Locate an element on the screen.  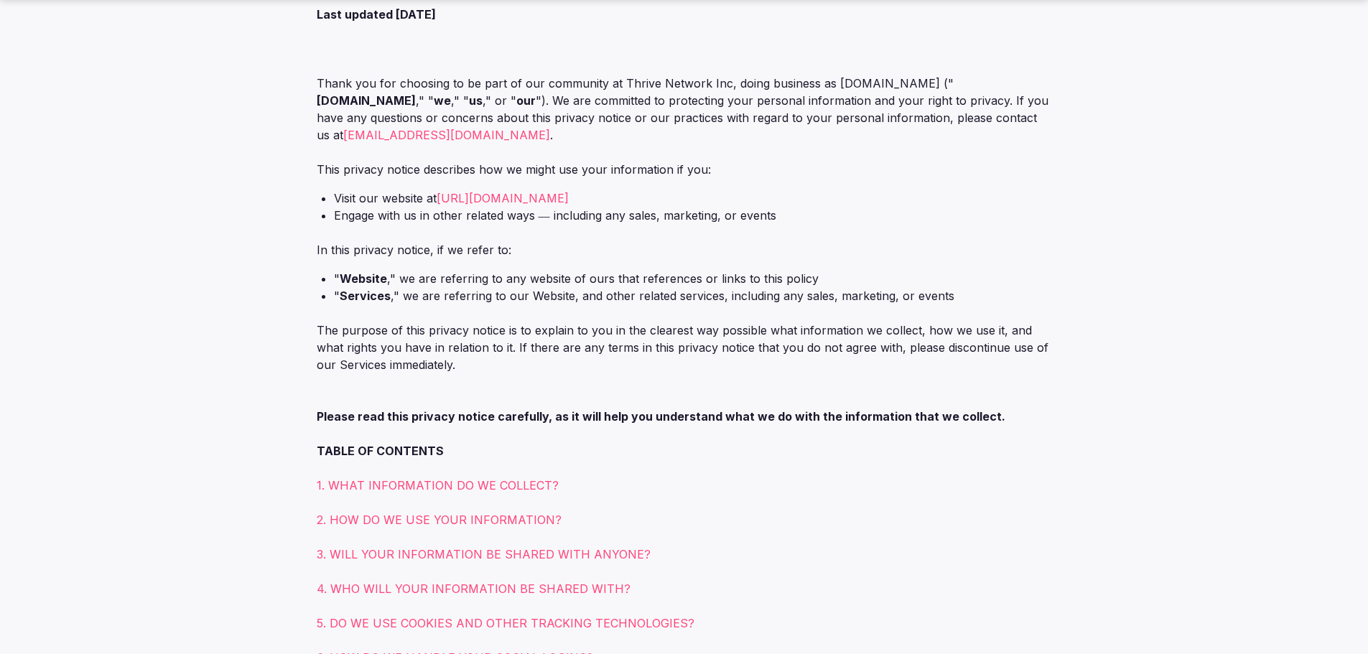
li: " ," we are referring to any website of ours that references or links to this policy is located at coordinates (693, 279).